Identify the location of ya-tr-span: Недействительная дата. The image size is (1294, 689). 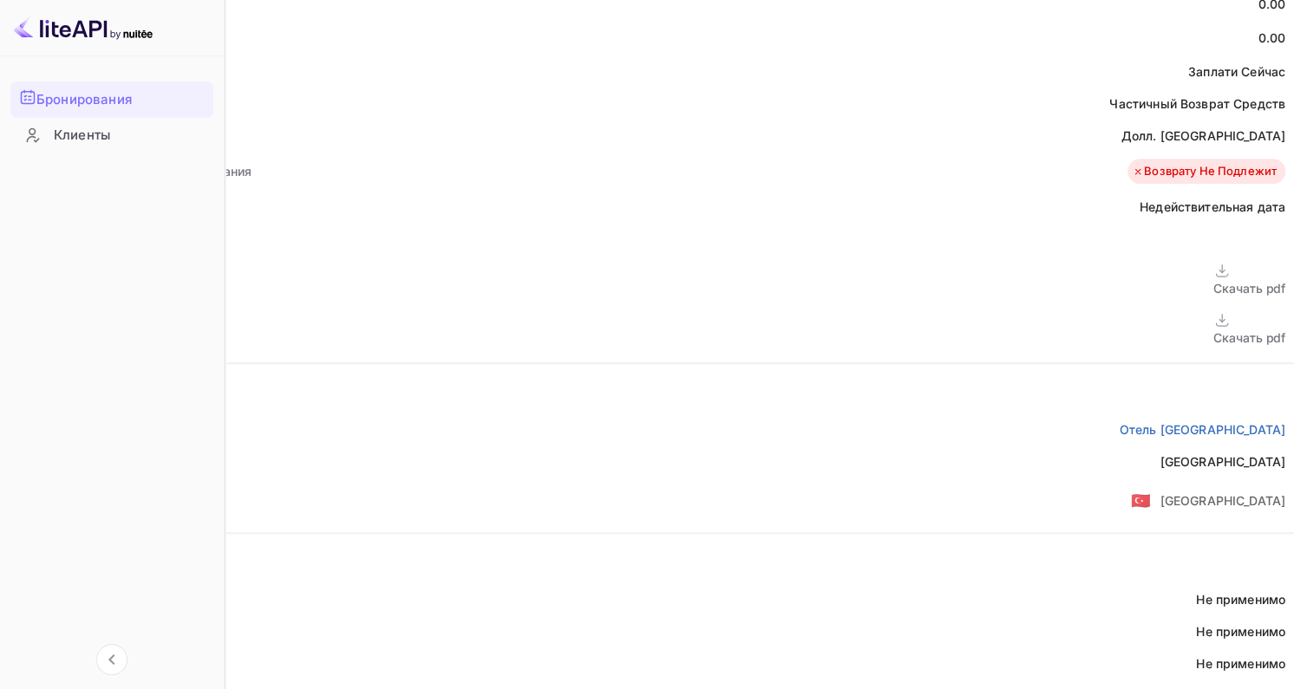
(1212, 206).